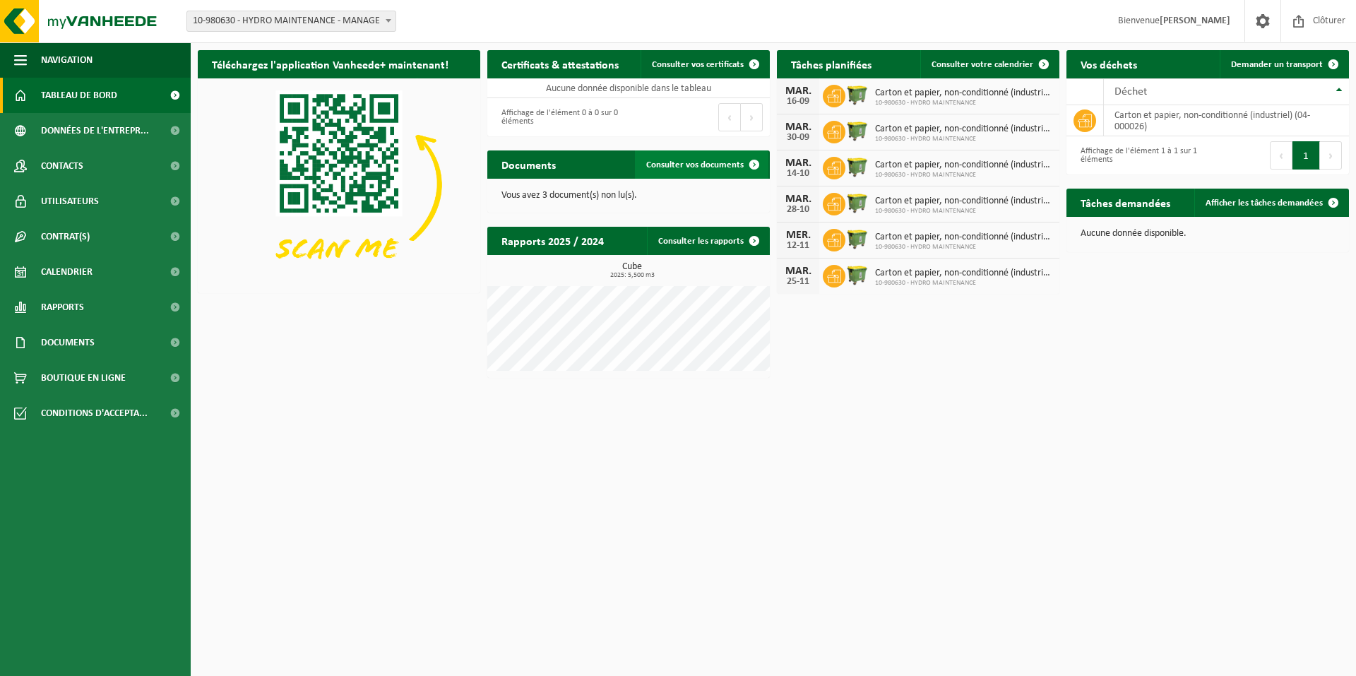 This screenshot has height=676, width=1356. What do you see at coordinates (94, 413) in the screenshot?
I see `span: Conditions d'accepta...` at bounding box center [94, 413].